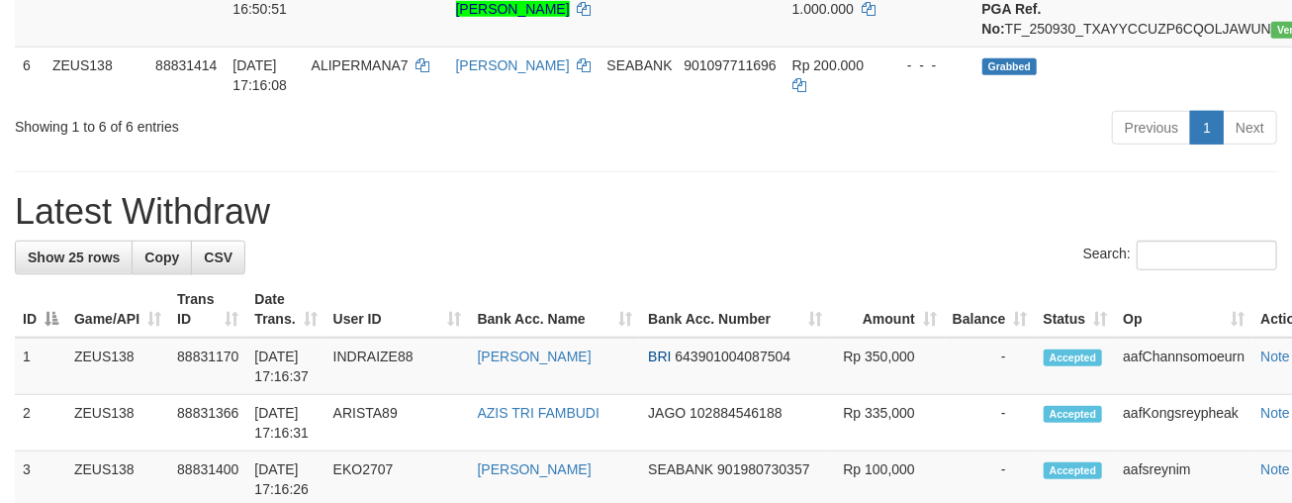  I want to click on td: INDRAIZE88, so click(398, 366).